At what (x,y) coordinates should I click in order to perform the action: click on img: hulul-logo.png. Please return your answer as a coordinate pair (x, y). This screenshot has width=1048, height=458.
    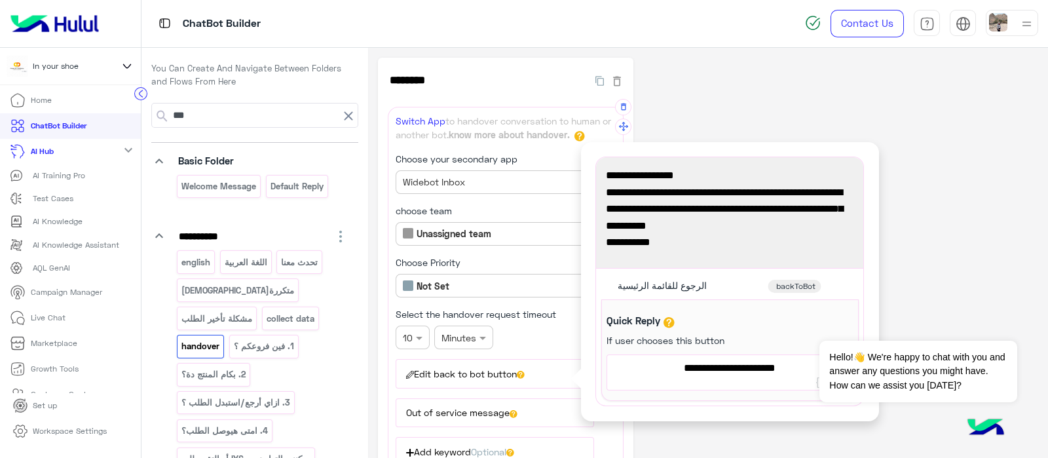
    Looking at the image, I should click on (986, 428).